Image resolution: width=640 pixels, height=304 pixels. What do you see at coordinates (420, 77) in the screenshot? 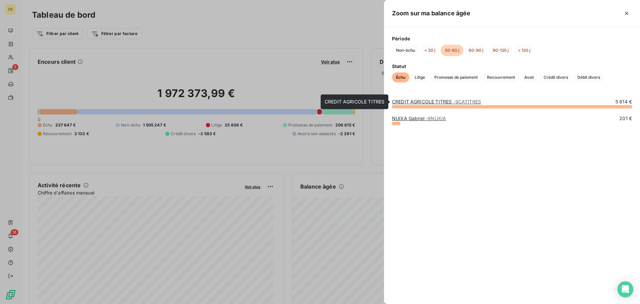
I see `button: Litige` at bounding box center [420, 77].